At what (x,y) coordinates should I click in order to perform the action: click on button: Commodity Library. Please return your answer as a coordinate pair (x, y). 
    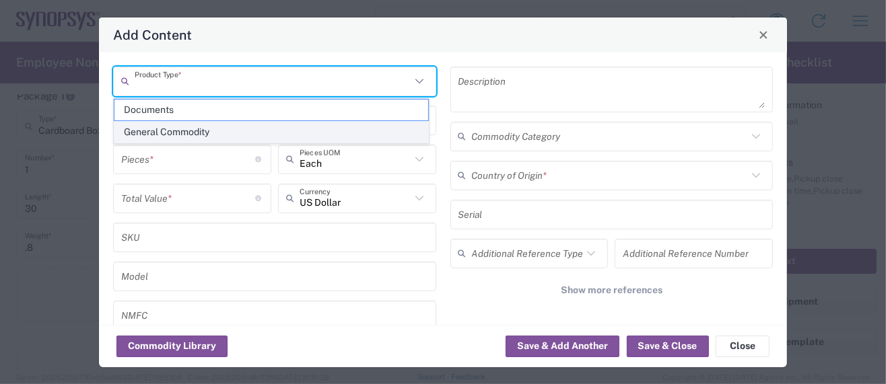
    Looking at the image, I should click on (172, 347).